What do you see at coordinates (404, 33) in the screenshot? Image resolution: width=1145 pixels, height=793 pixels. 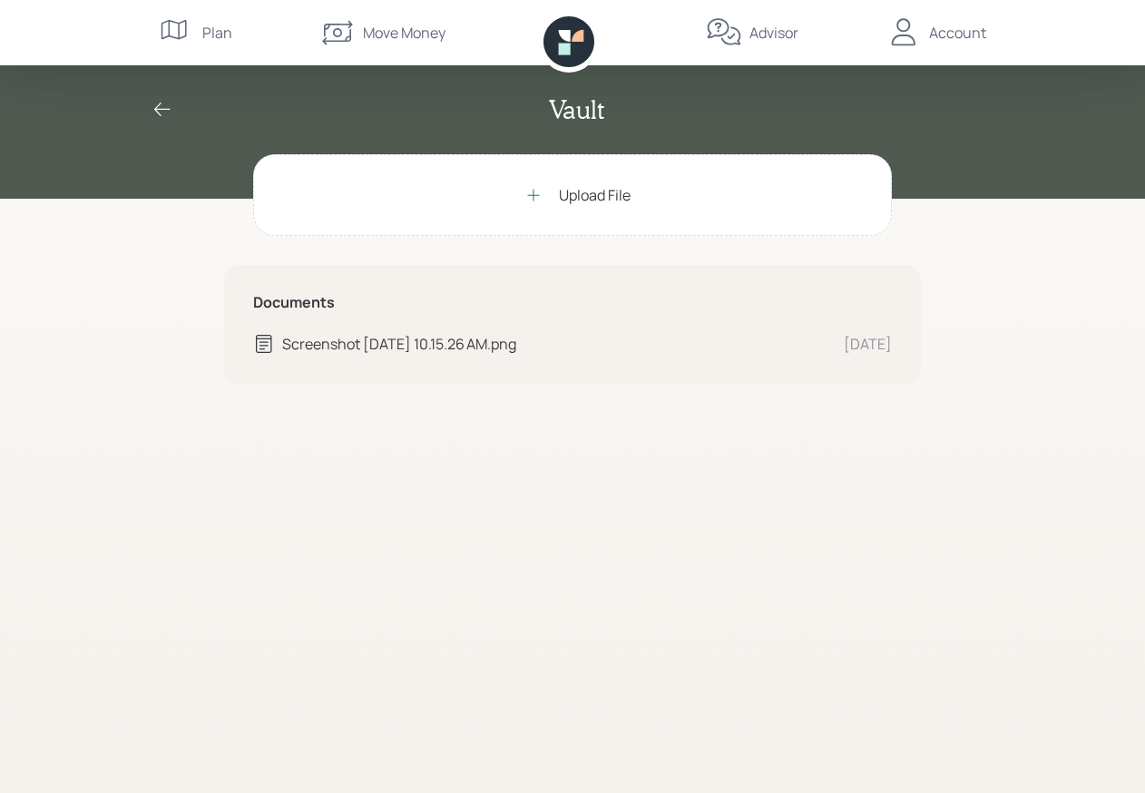 I see `div: Move Money` at bounding box center [404, 33].